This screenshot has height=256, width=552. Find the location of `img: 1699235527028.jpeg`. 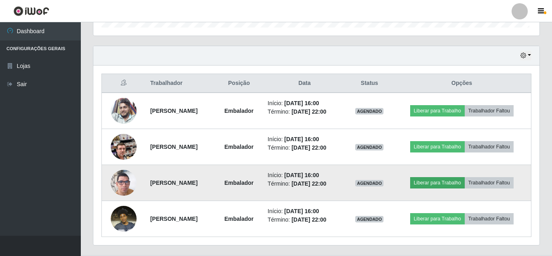

img: 1699235527028.jpeg is located at coordinates (124, 147).